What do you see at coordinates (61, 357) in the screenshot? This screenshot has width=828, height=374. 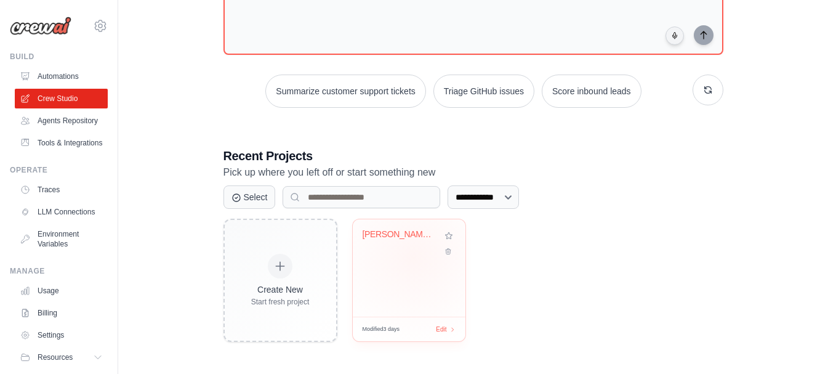 I see `button: Resources` at bounding box center [61, 357].